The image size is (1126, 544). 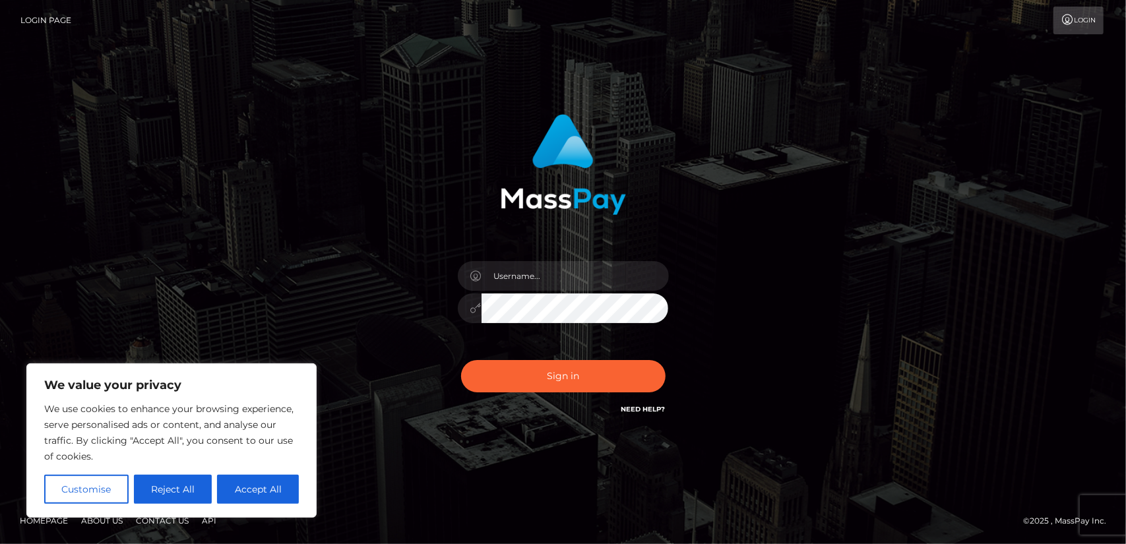 What do you see at coordinates (172, 385) in the screenshot?
I see `p: We value your privacy` at bounding box center [172, 385].